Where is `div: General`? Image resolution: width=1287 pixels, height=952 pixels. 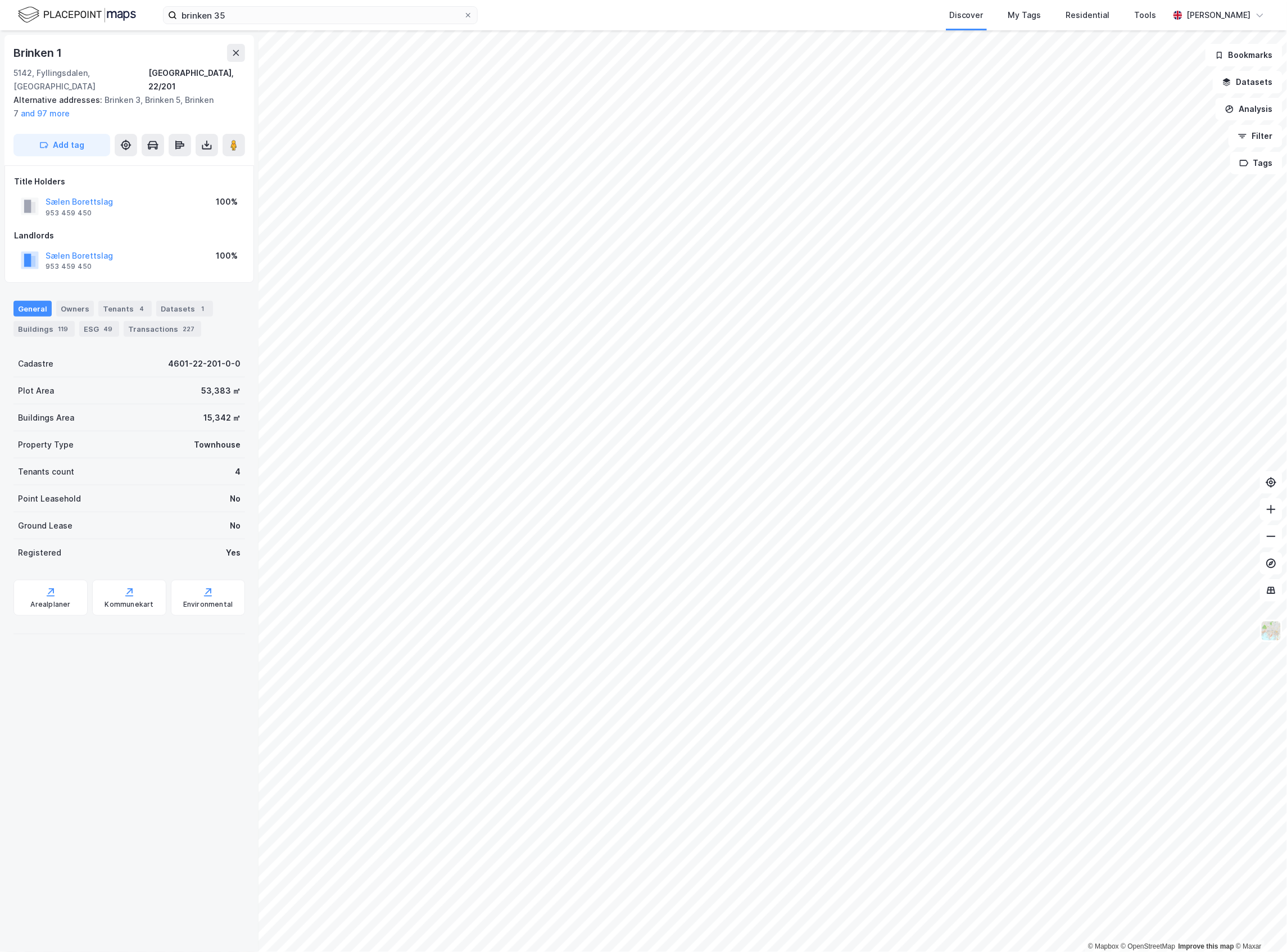
div: General is located at coordinates (33, 308).